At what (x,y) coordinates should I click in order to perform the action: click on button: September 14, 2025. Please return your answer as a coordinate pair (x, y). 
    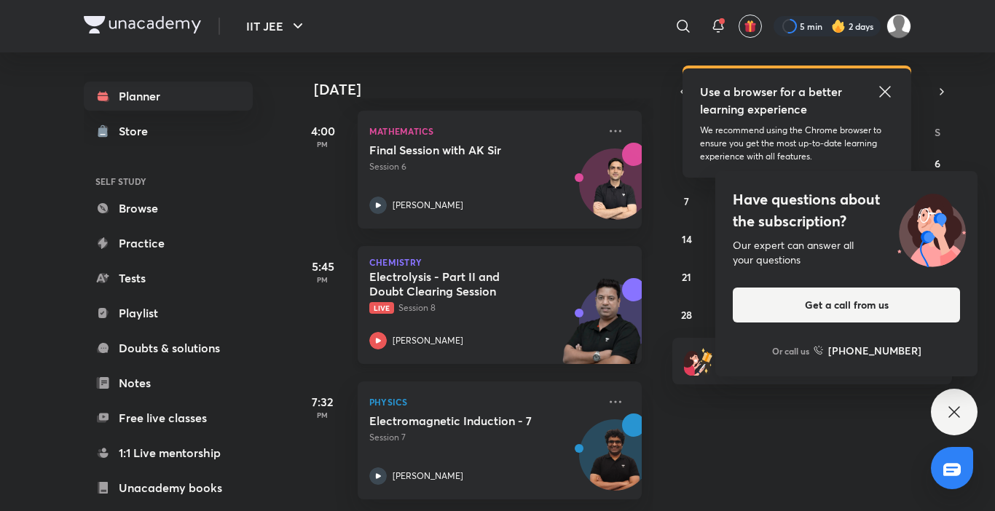
    Looking at the image, I should click on (687, 239).